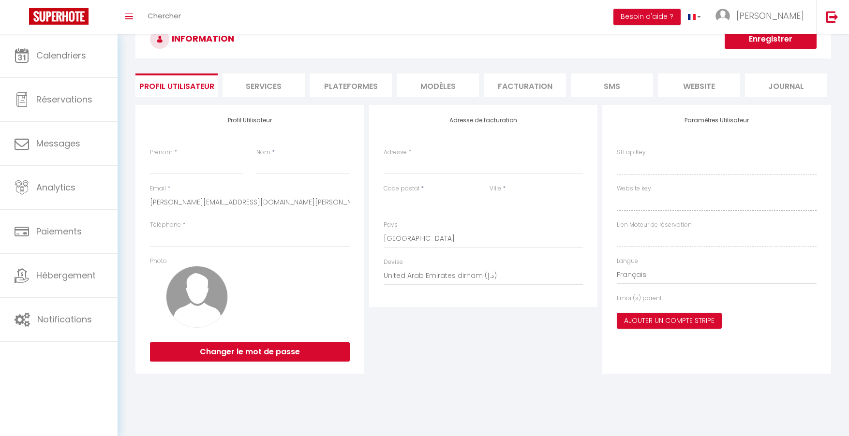  I want to click on h4: Paramètres Utilisateur, so click(716, 120).